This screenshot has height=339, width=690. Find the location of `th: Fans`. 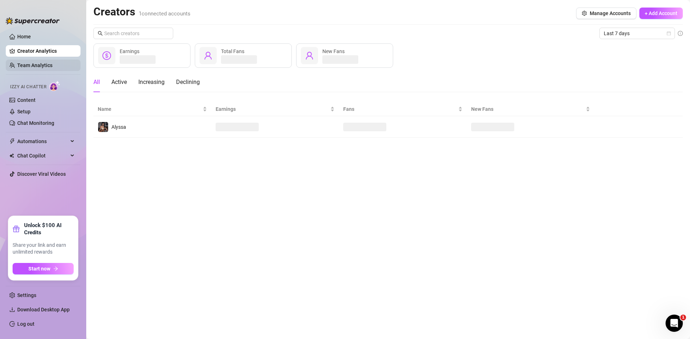

th: Fans is located at coordinates (402, 109).